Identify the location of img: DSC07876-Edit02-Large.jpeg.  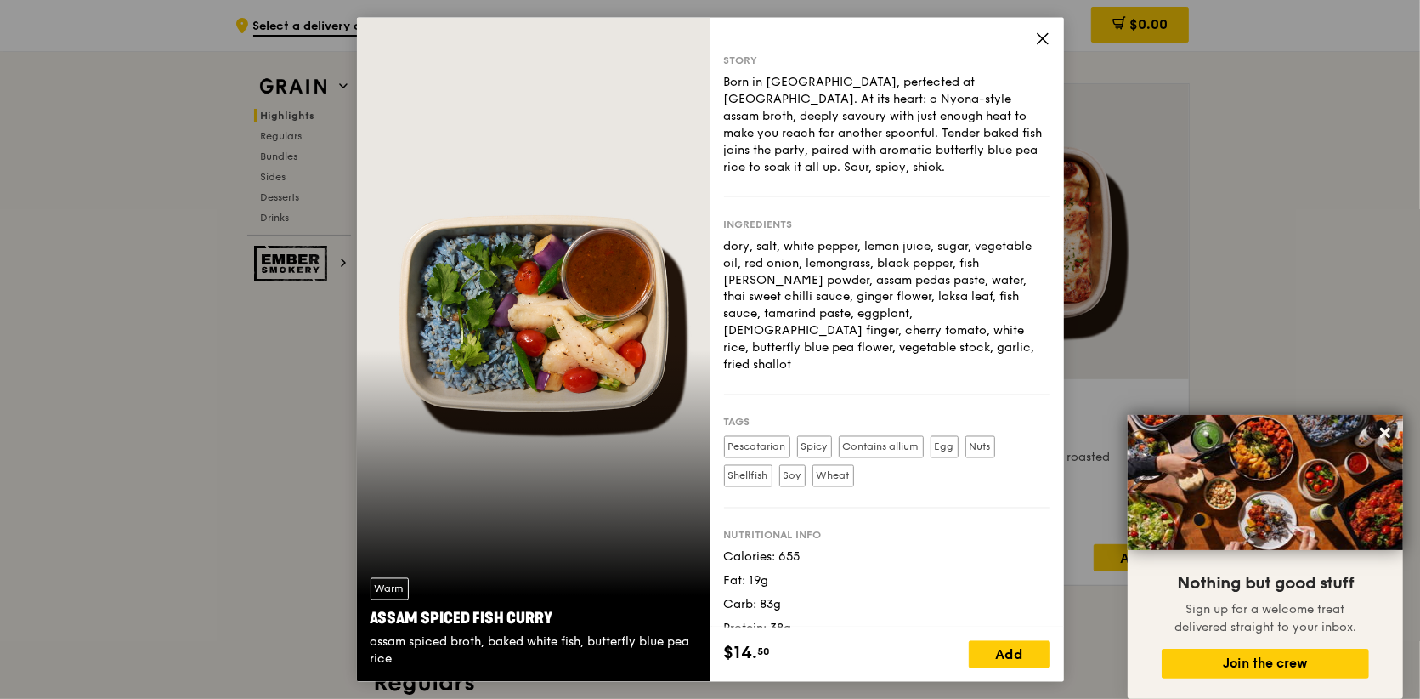
(1266, 482).